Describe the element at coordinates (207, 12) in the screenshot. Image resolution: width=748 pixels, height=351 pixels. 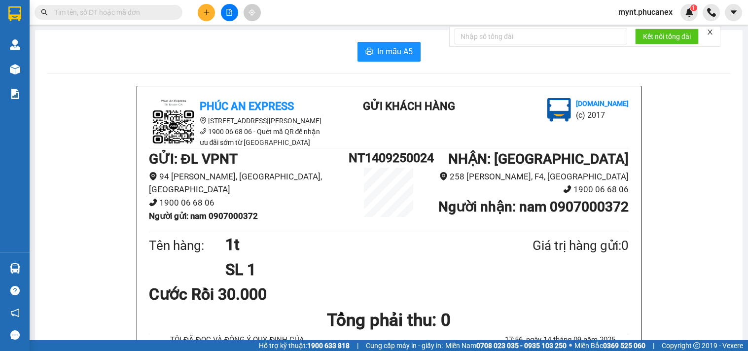
I see `span: plus` at that location.